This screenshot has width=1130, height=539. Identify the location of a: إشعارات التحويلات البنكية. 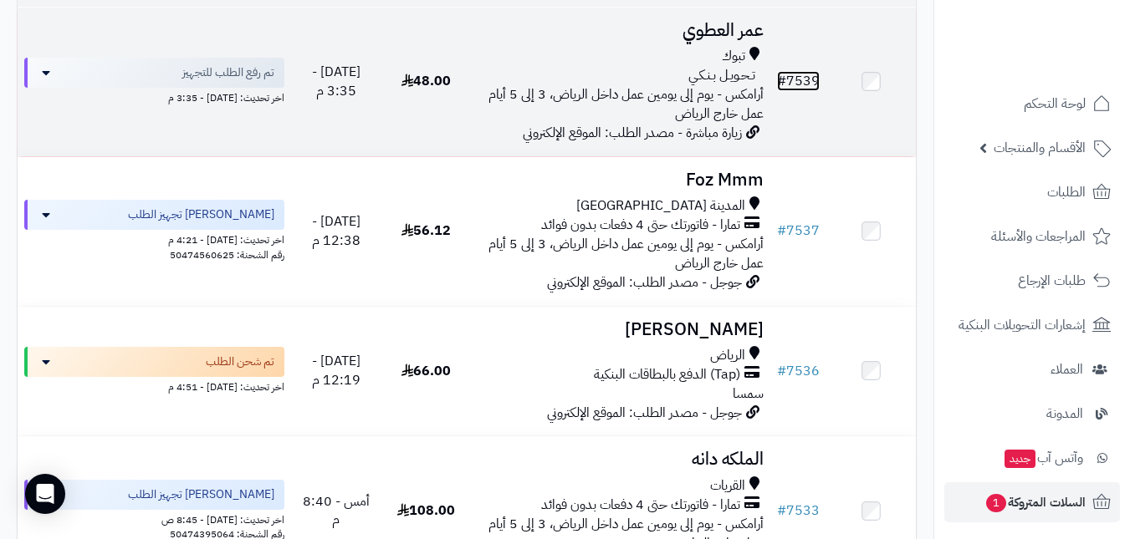
(1032, 325).